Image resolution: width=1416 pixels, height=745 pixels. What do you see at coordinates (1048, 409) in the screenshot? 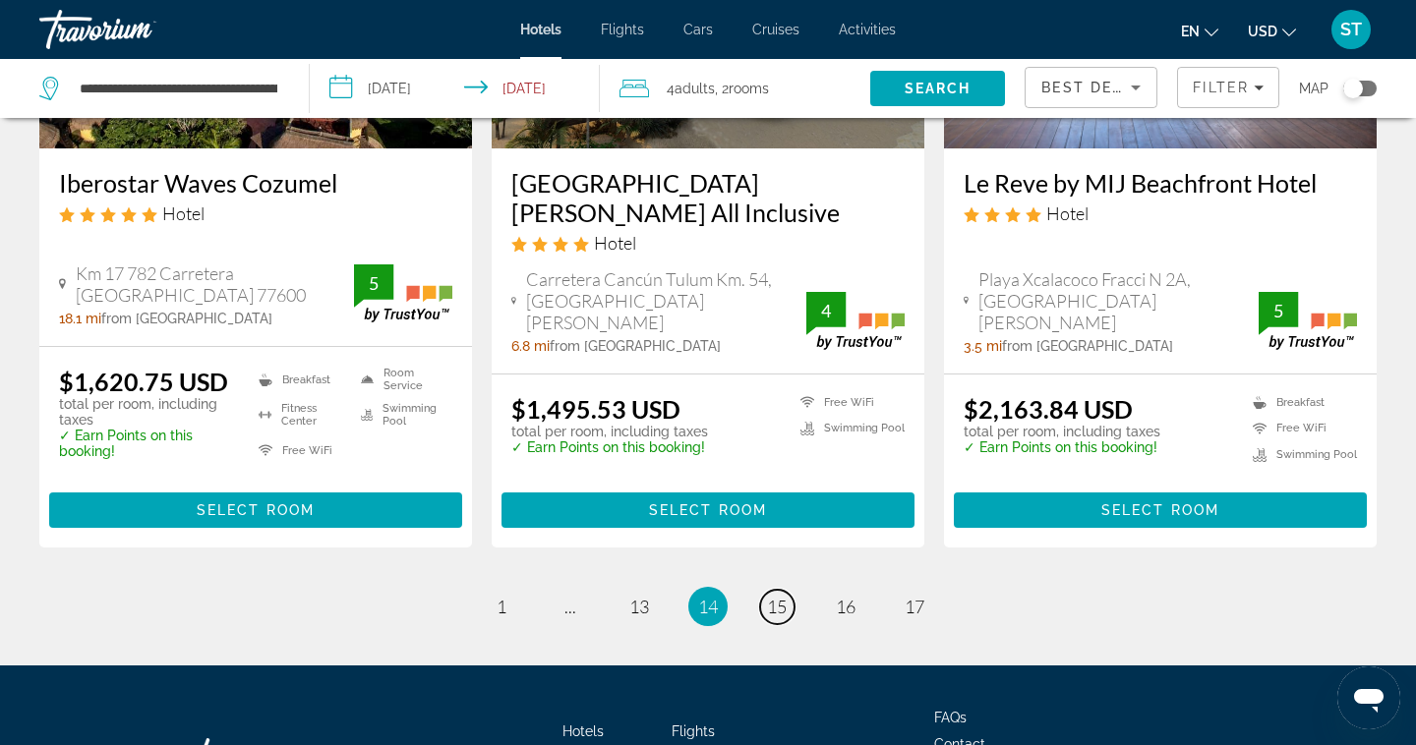
I see `ins: $2,163.84 USD` at bounding box center [1048, 409].